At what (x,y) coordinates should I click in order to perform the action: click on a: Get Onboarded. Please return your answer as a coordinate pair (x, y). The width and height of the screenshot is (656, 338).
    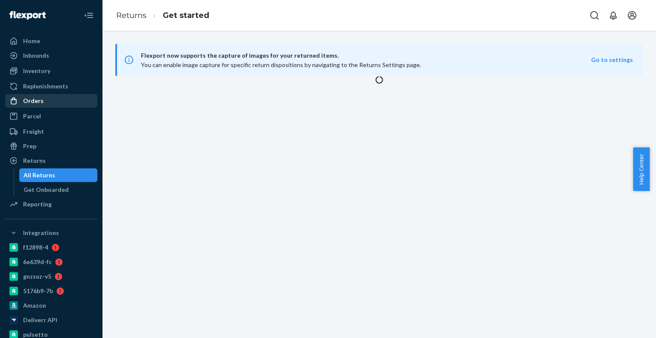
    Looking at the image, I should click on (58, 190).